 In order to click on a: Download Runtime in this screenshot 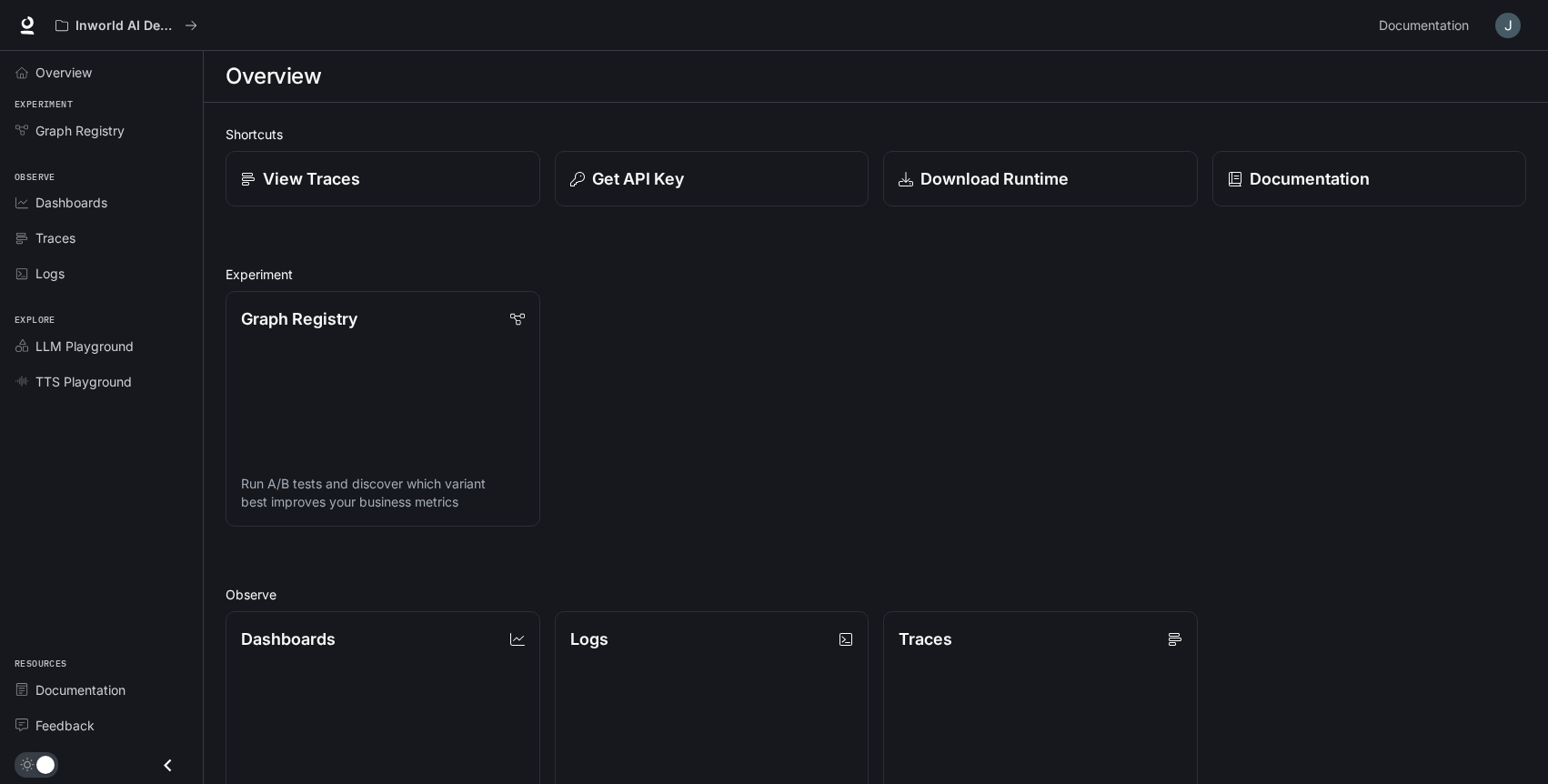, I will do `click(1040, 178)`.